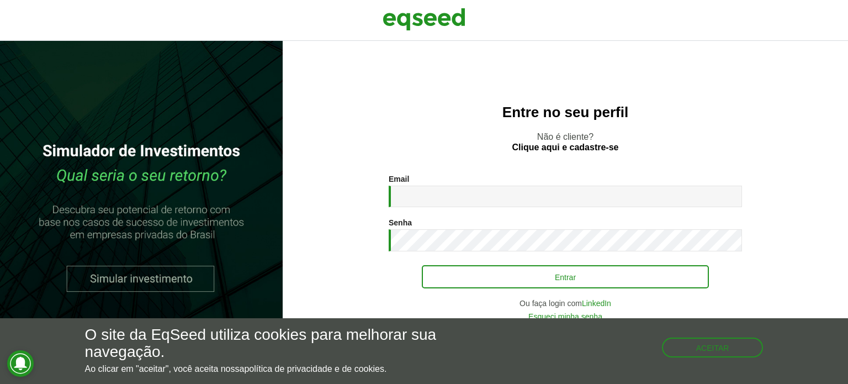 This screenshot has height=384, width=848. I want to click on h5: O site da EqSeed utiliza cookies para melhorar sua navegação., so click(288, 343).